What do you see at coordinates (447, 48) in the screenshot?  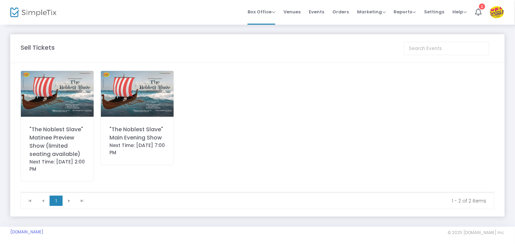 I see `input: Search Events` at bounding box center [447, 48].